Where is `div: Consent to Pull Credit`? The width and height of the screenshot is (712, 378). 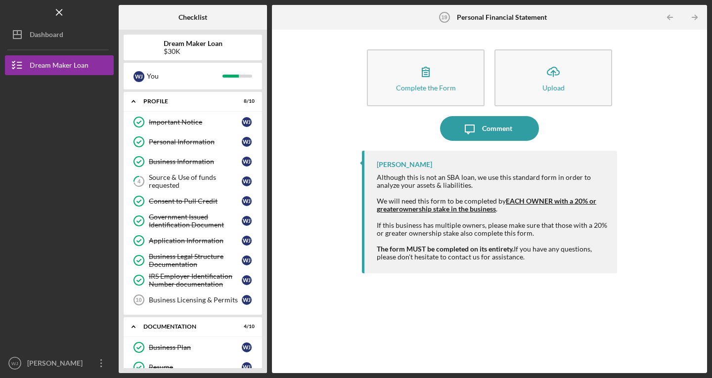 div: Consent to Pull Credit is located at coordinates (195, 201).